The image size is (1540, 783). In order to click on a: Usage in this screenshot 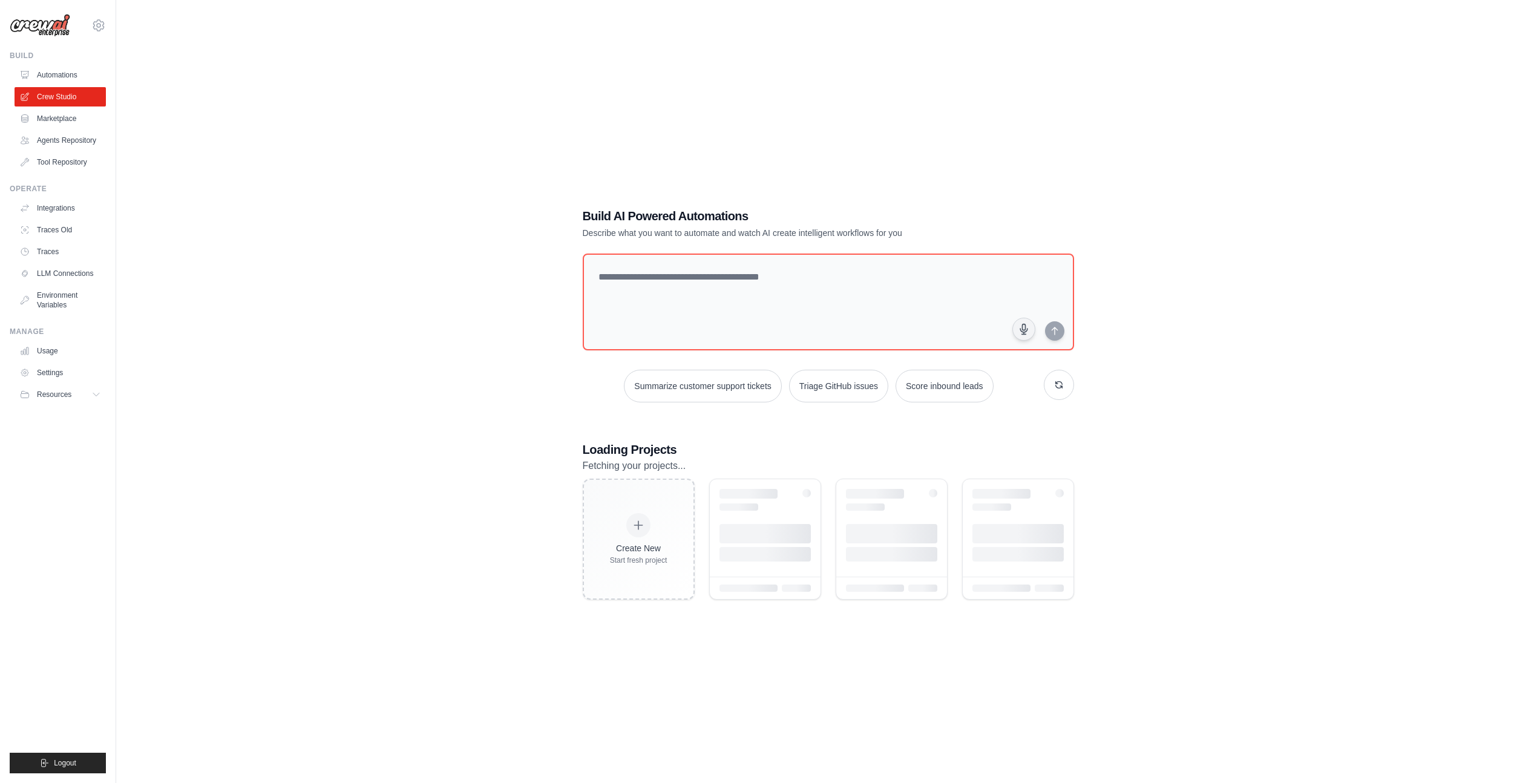, I will do `click(60, 351)`.